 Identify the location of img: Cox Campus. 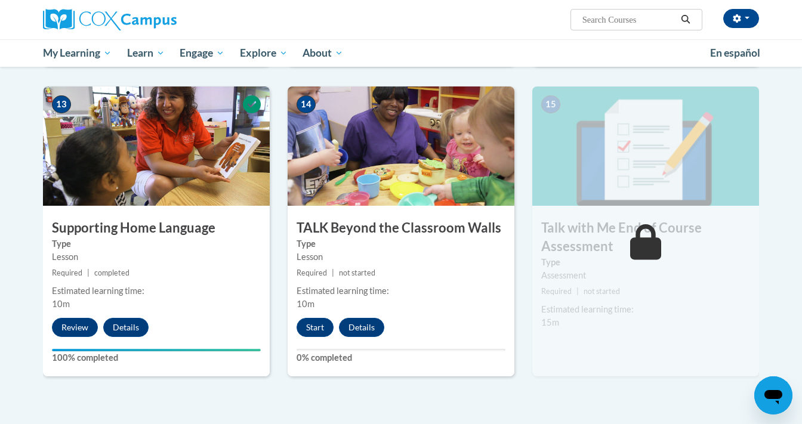
(110, 20).